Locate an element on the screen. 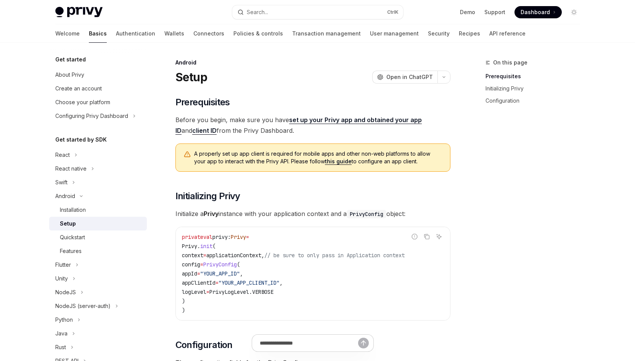 The height and width of the screenshot is (361, 635). h1: Setup is located at coordinates (191, 77).